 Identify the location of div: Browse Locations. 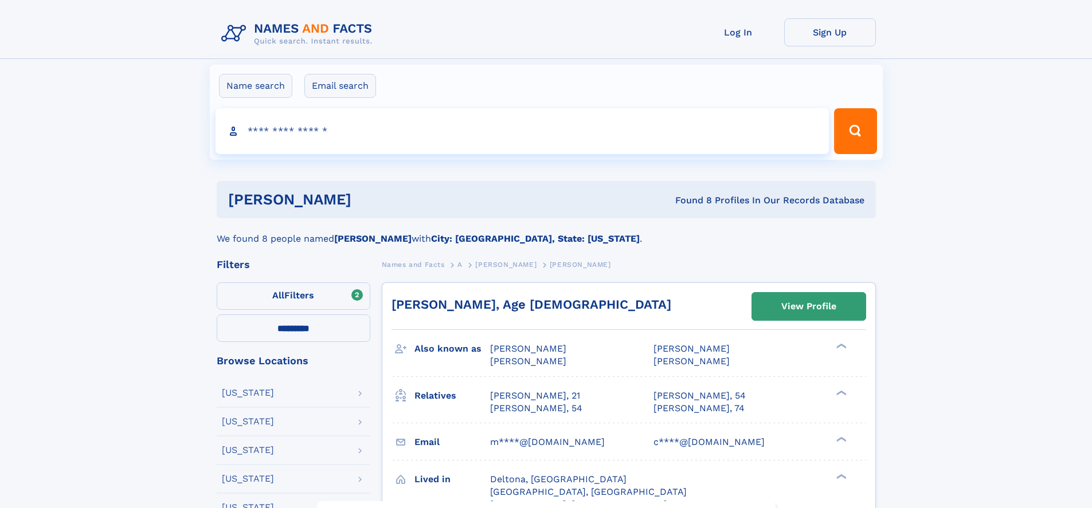
(293, 361).